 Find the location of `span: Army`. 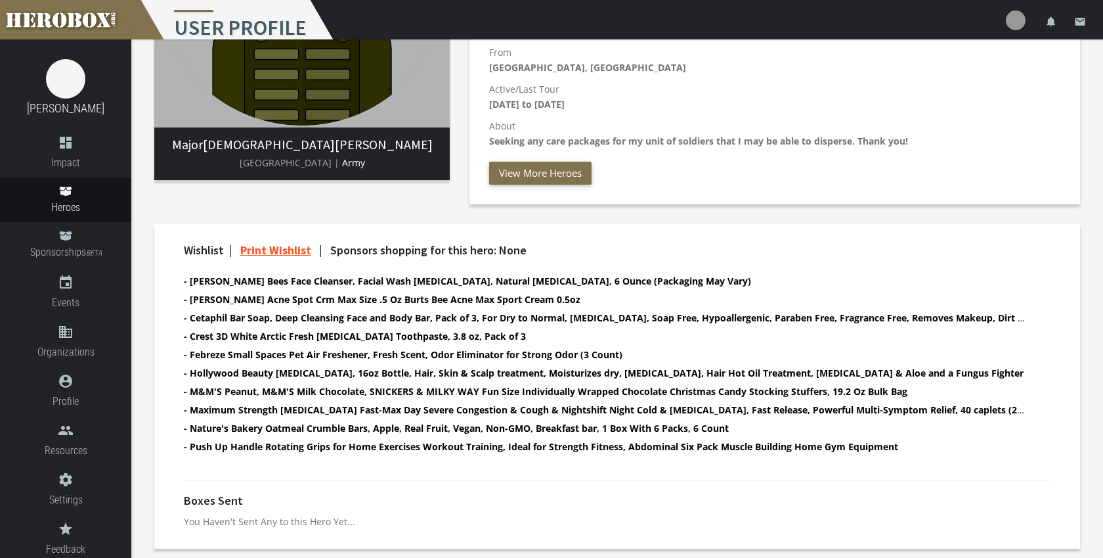

span: Army is located at coordinates (353, 162).